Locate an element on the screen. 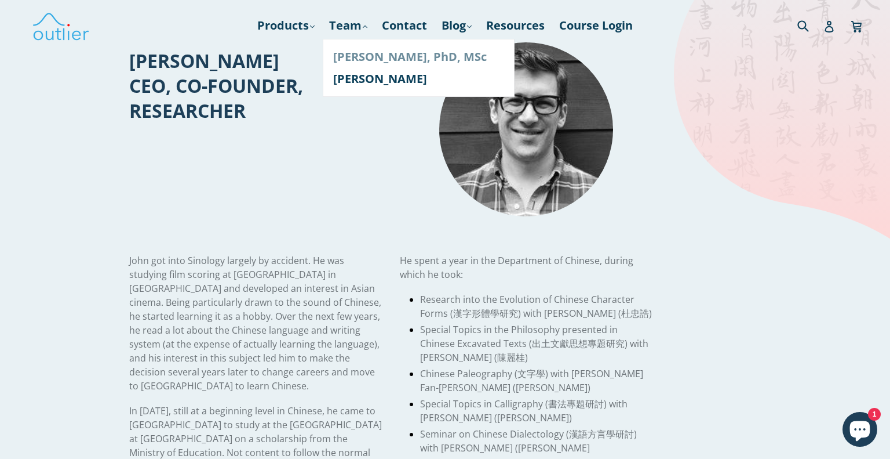 The height and width of the screenshot is (459, 890). inbox-online-store-chat: Shopify online store chat is located at coordinates (860, 430).